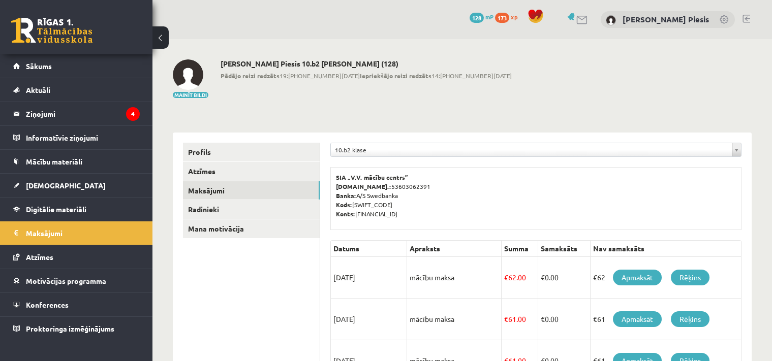  I want to click on span: Atzīmes, so click(40, 257).